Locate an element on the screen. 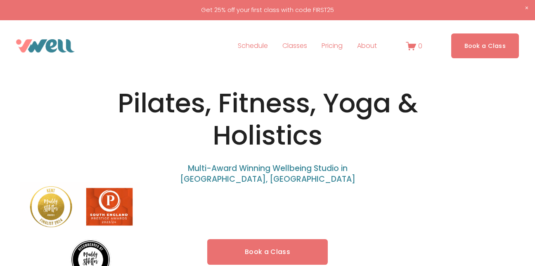 Image resolution: width=535 pixels, height=266 pixels. span: 0 is located at coordinates (420, 46).